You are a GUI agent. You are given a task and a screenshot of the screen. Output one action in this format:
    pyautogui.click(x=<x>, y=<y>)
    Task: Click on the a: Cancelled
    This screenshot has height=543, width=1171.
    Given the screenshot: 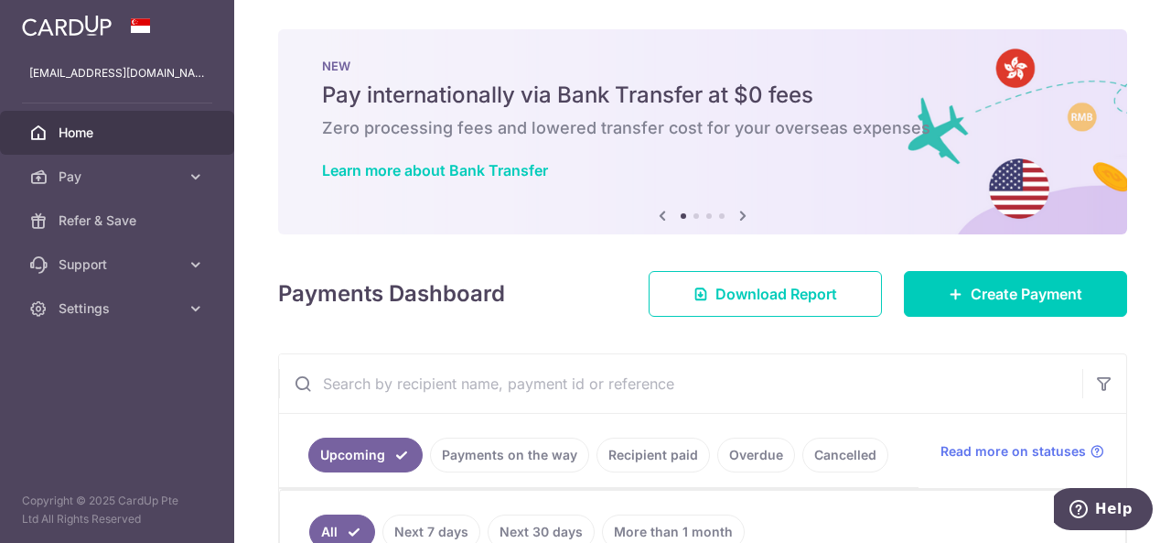 What is the action you would take?
    pyautogui.click(x=846, y=455)
    